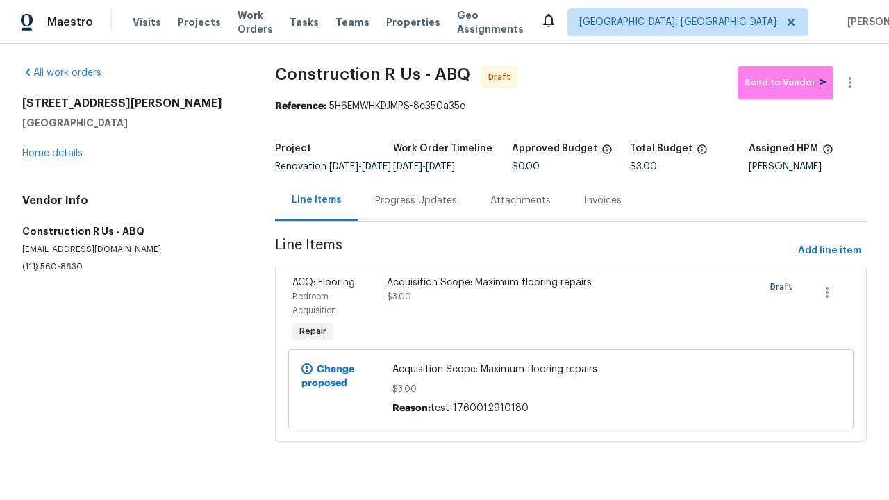 This screenshot has width=889, height=500. What do you see at coordinates (603, 201) in the screenshot?
I see `span: Invoices` at bounding box center [603, 201].